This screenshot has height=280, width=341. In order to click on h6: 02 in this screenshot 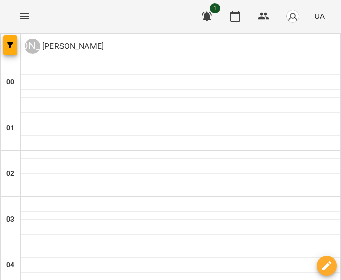, I will do `click(10, 174)`.